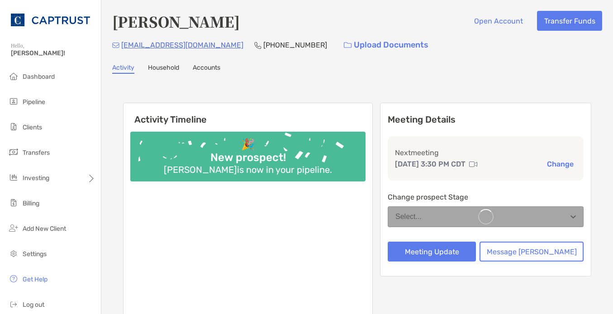 This screenshot has width=613, height=314. I want to click on p: Meeting Details, so click(485, 119).